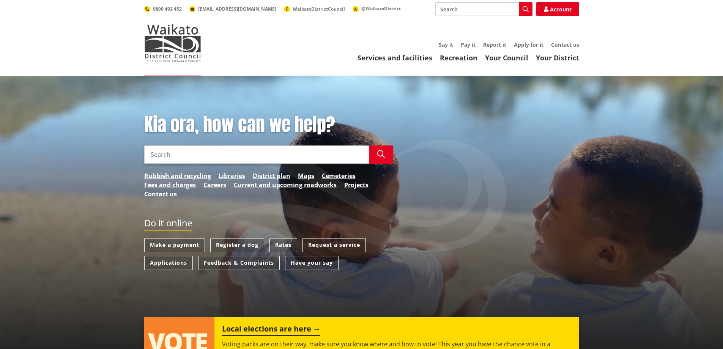  Describe the element at coordinates (376, 8) in the screenshot. I see `a: @WaikatoDistrict` at that location.